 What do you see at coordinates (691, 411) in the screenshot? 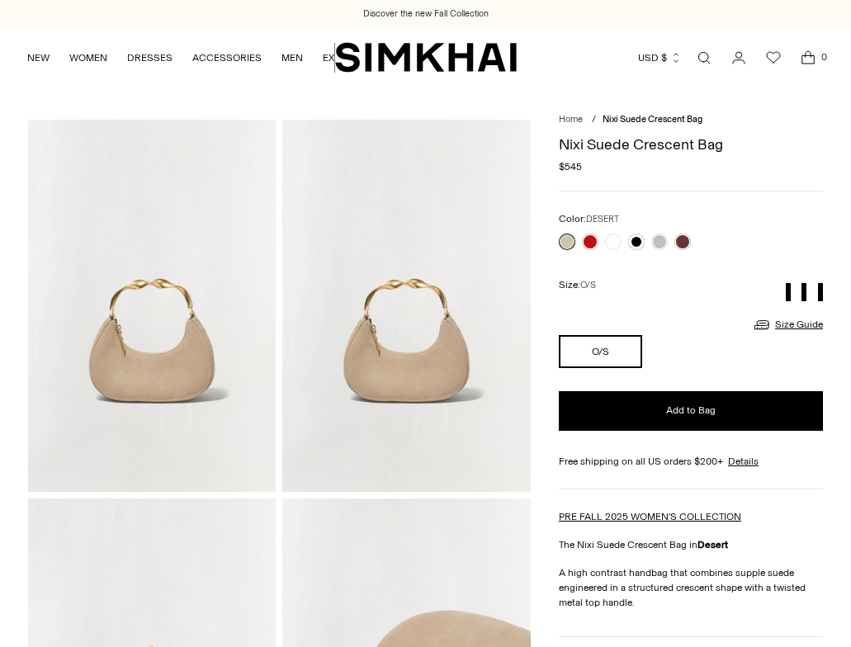
I see `button: Add to Bag` at bounding box center [691, 411].